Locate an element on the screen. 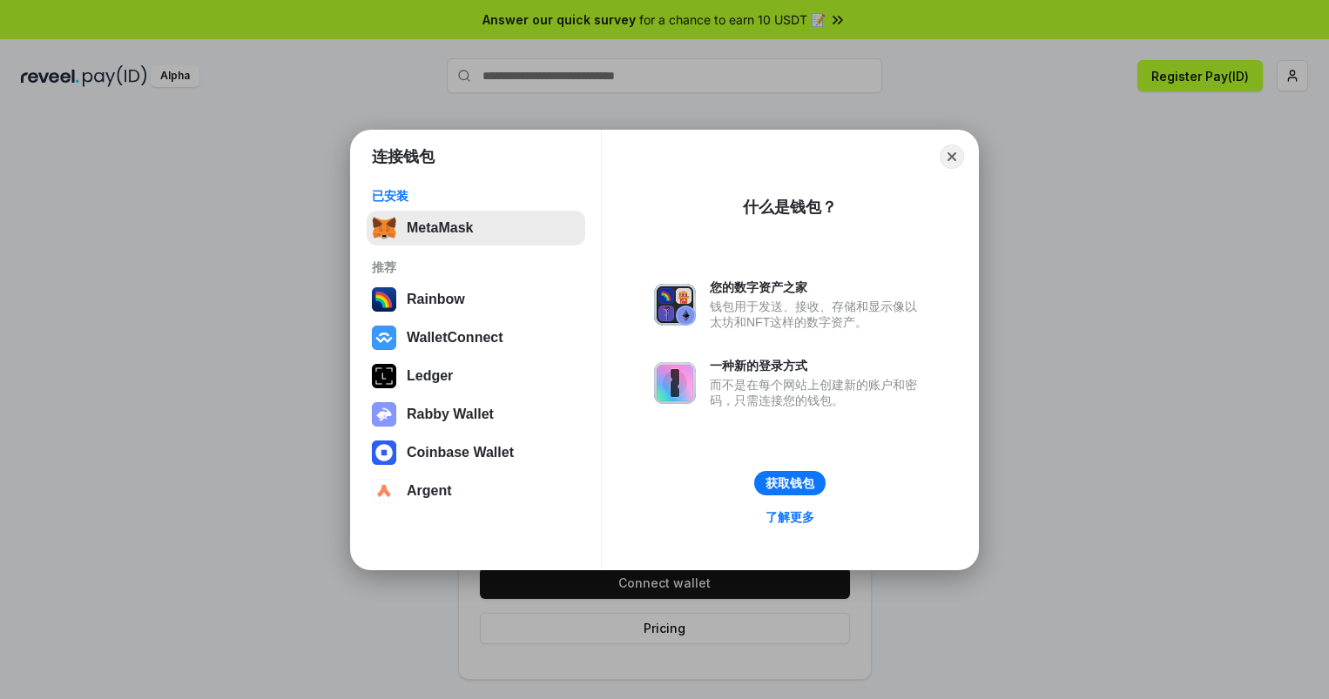  img: svg+xml,%3Csvg%20fill%3D%22none%22%20height%3D%2233%22%20viewBox%3D%220%200%2035%2033%22%20width%... is located at coordinates (384, 228).